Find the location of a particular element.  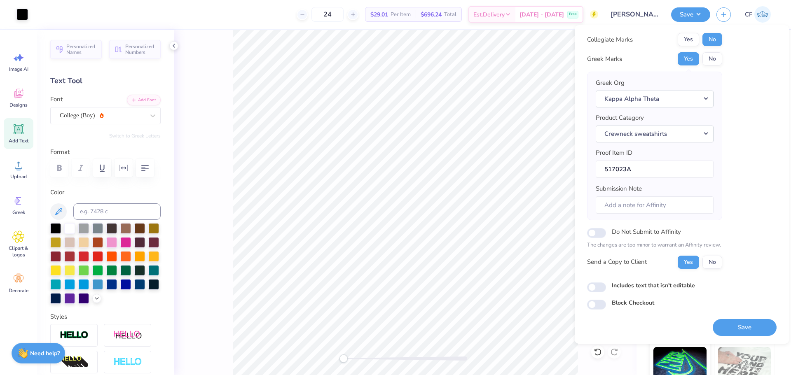

input: e.g. 7428 c is located at coordinates (117, 212).